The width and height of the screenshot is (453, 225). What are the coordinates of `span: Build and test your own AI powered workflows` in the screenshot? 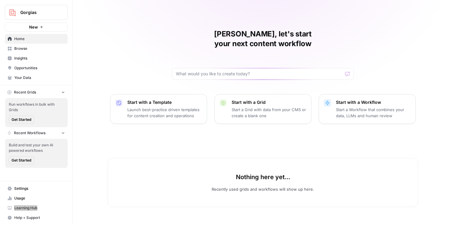 It's located at (36, 148).